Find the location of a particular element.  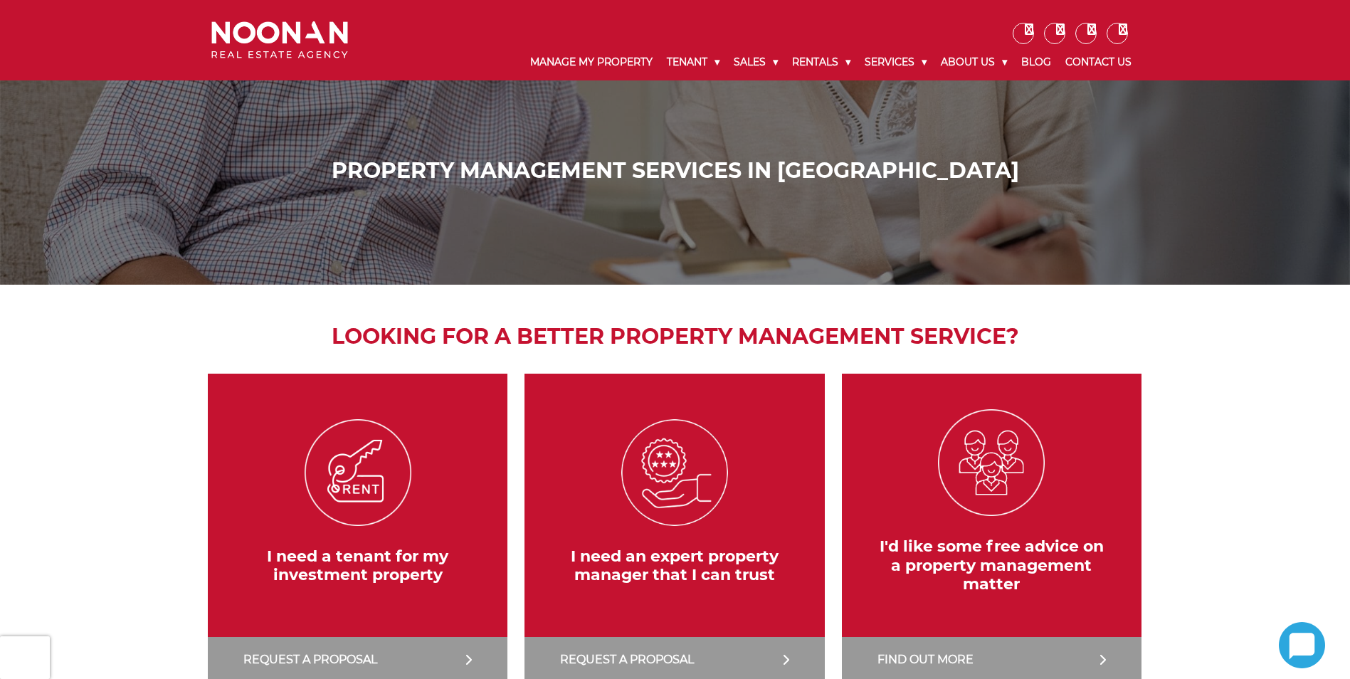

a: Rentals is located at coordinates (821, 62).